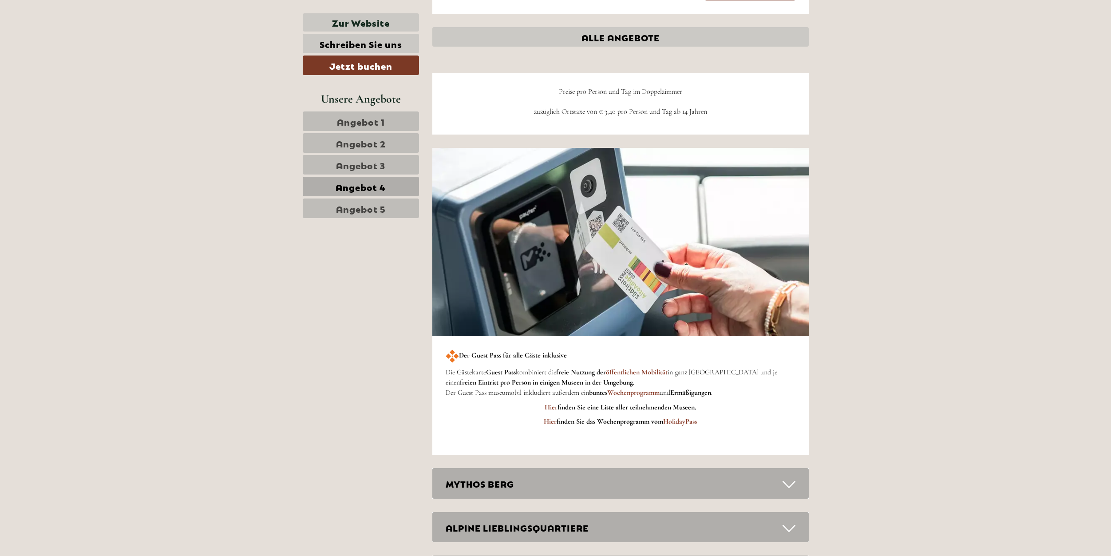 The image size is (1111, 556). What do you see at coordinates (452, 356) in the screenshot?
I see `img: new-1` at bounding box center [452, 356].